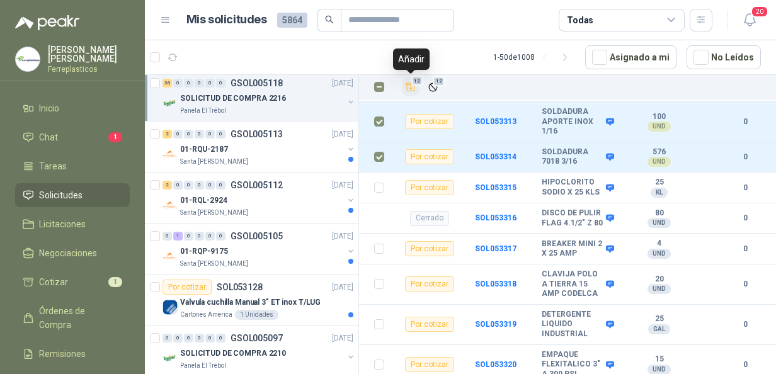 The image size is (776, 374). What do you see at coordinates (430, 219) in the screenshot?
I see `div: Cerrado` at bounding box center [430, 219].